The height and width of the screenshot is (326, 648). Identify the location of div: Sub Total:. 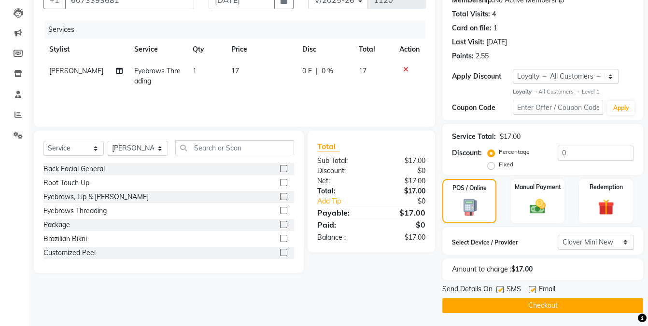
(340, 161).